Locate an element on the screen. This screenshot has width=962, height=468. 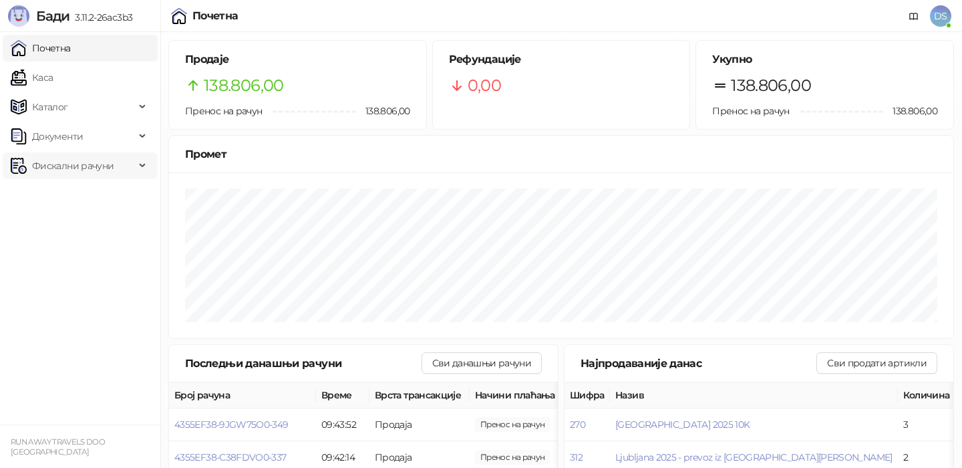
span: 10.425,00 is located at coordinates (512, 457).